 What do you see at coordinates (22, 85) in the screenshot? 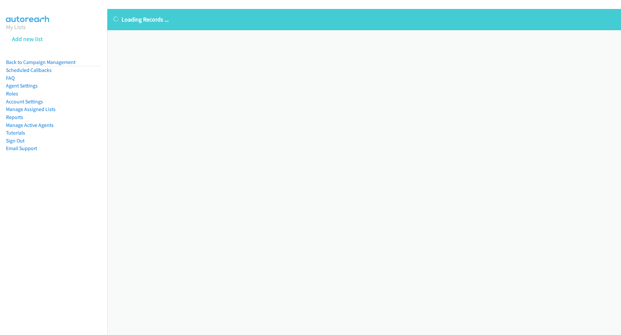
I see `a: Agent Settings` at bounding box center [22, 85].